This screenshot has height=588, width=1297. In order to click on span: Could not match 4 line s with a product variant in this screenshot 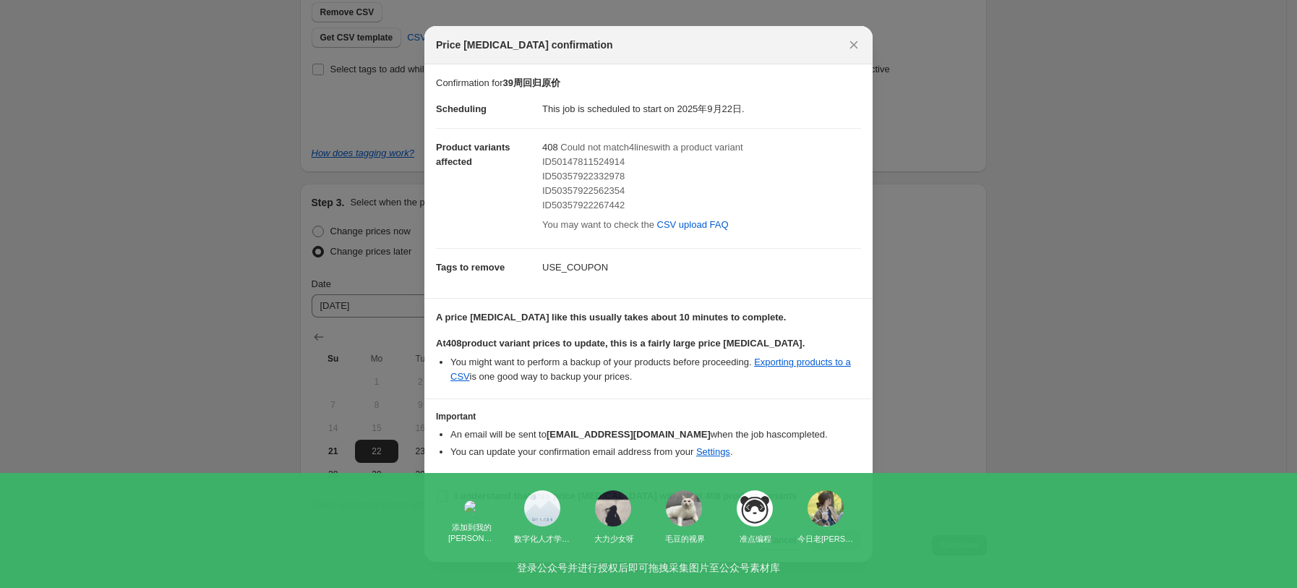, I will do `click(651, 147)`.